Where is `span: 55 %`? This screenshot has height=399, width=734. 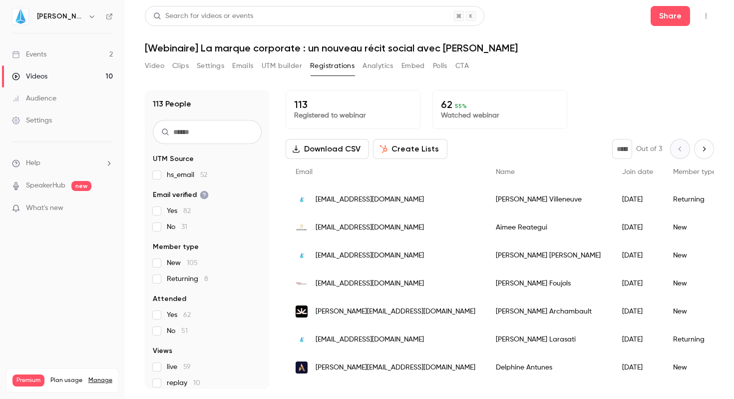 span: 55 % is located at coordinates (461, 106).